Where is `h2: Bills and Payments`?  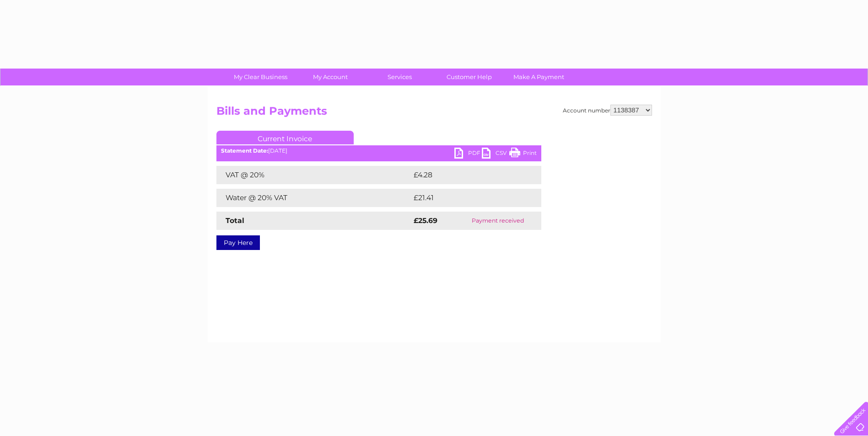
h2: Bills and Payments is located at coordinates (434, 113).